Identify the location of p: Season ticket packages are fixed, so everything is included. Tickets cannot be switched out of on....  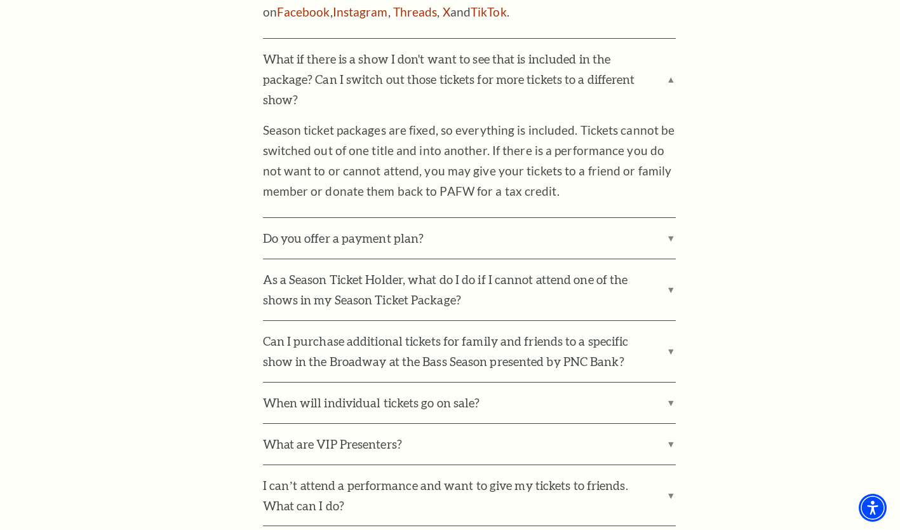
(469, 161).